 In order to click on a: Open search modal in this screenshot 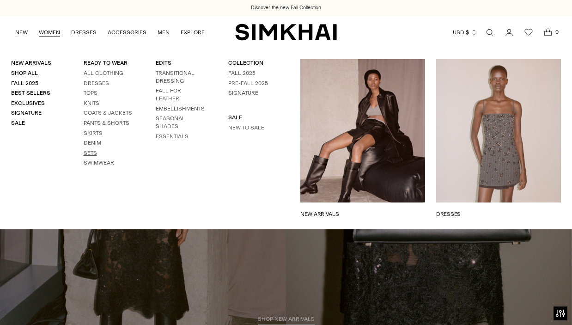, I will do `click(490, 32)`.